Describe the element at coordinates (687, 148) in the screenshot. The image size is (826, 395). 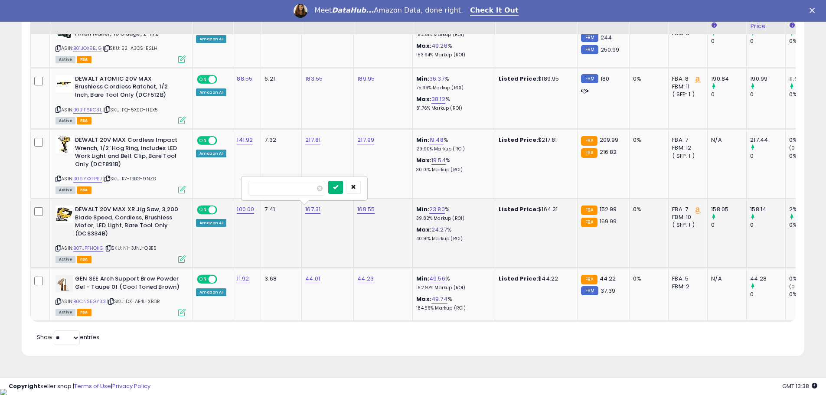
I see `div: FBM: 12` at that location.